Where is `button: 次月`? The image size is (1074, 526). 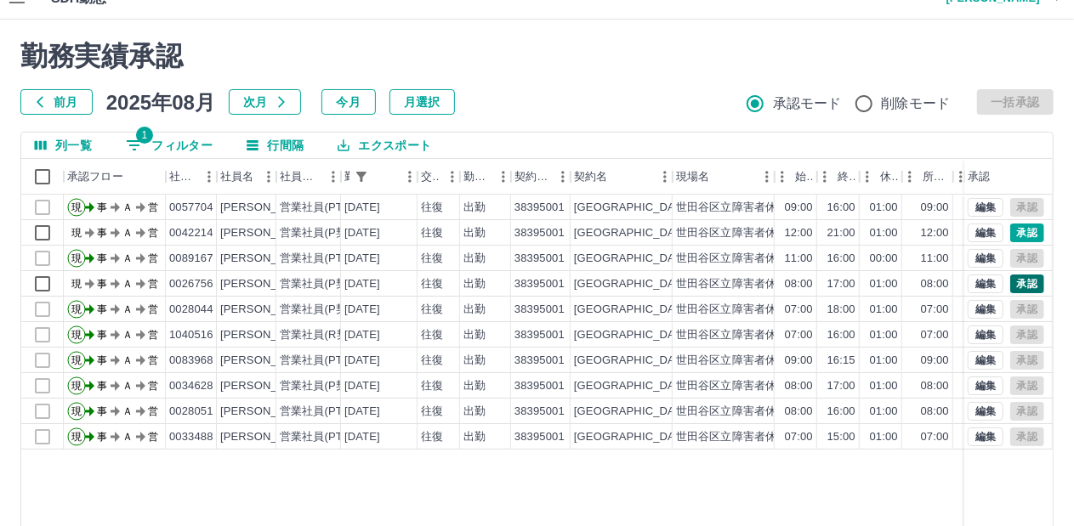 button: 次月 is located at coordinates (265, 102).